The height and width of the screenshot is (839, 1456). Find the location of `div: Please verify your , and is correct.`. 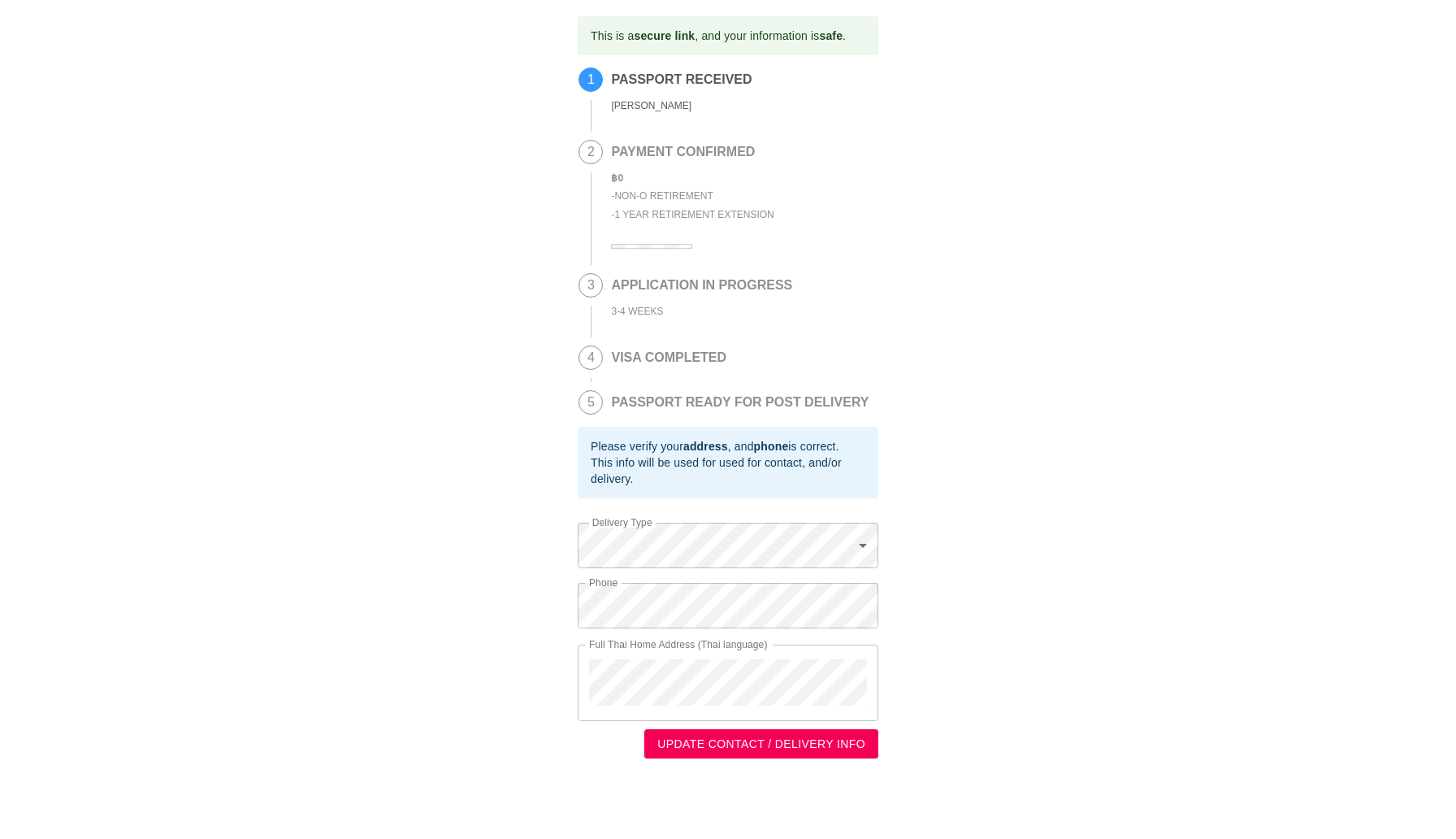

div: Please verify your , and is correct. is located at coordinates (728, 446).